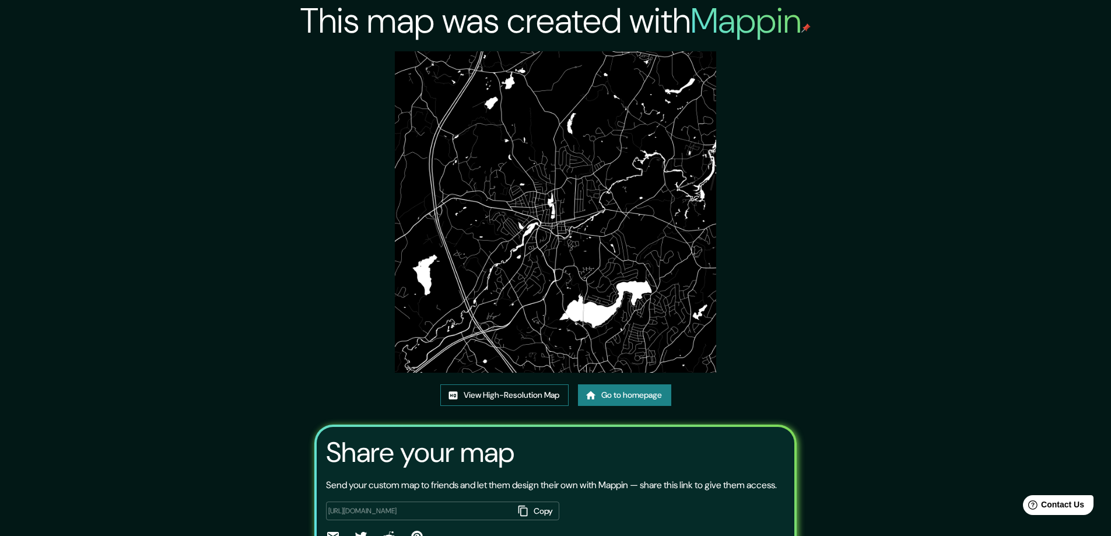 The image size is (1111, 536). I want to click on span: Contact Us, so click(55, 14).